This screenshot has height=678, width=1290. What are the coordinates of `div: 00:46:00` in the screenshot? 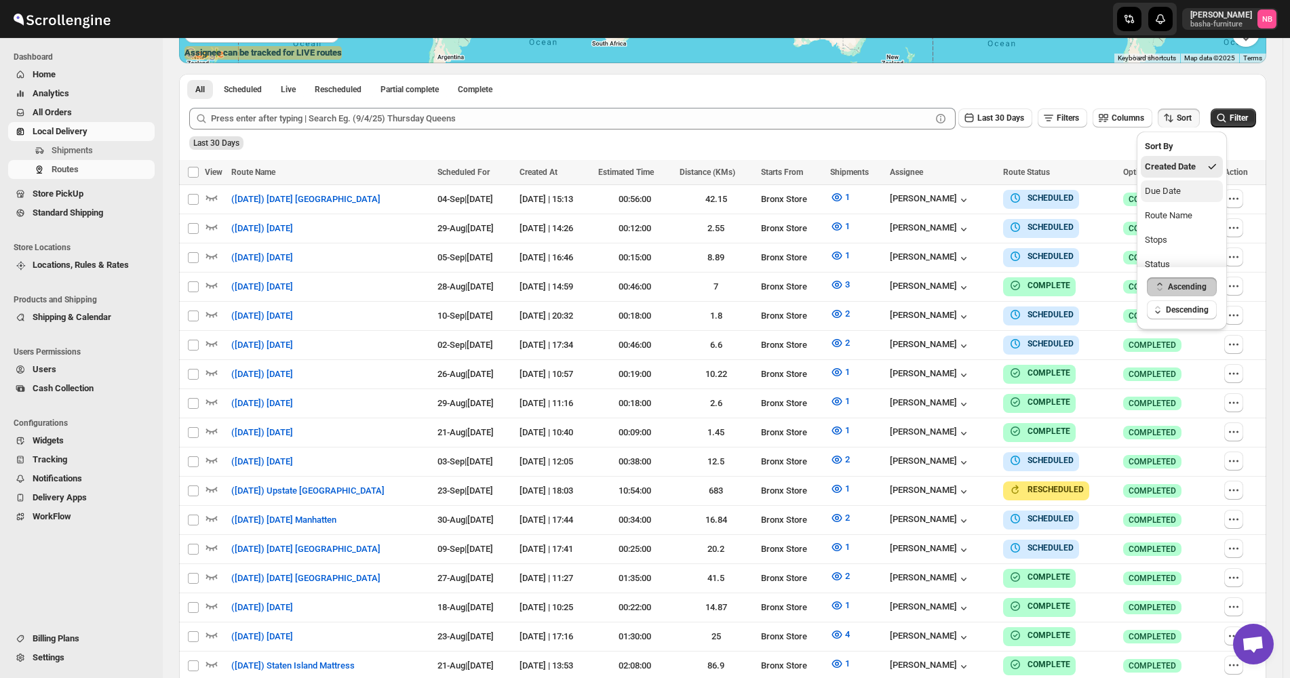 It's located at (635, 345).